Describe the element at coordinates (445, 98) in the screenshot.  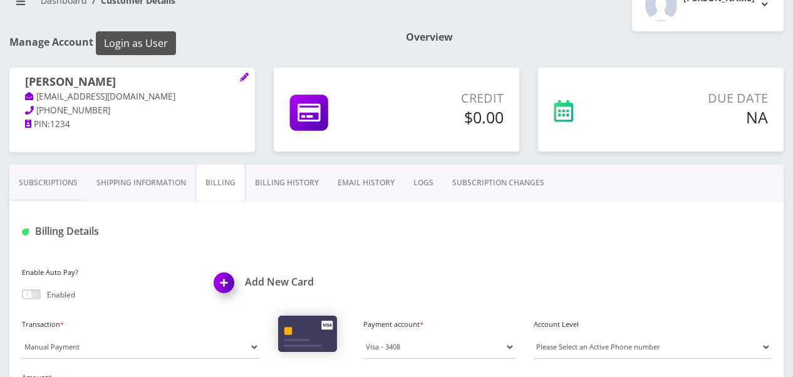
I see `p: Credit` at that location.